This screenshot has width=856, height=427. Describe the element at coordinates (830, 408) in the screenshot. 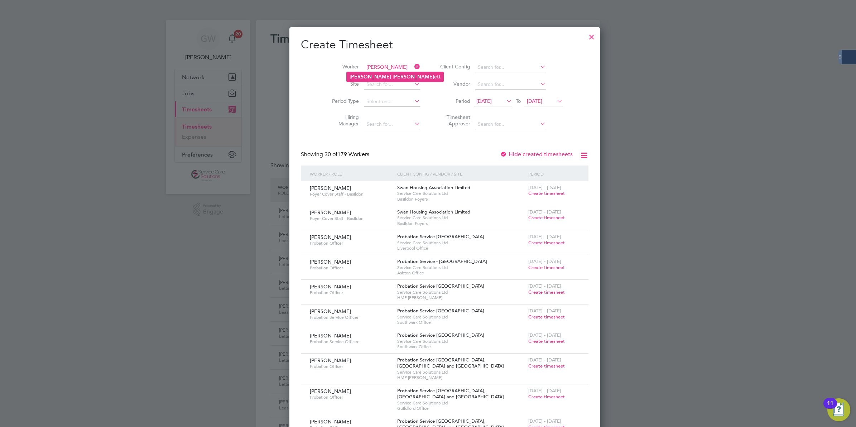

I see `div: 11` at that location.